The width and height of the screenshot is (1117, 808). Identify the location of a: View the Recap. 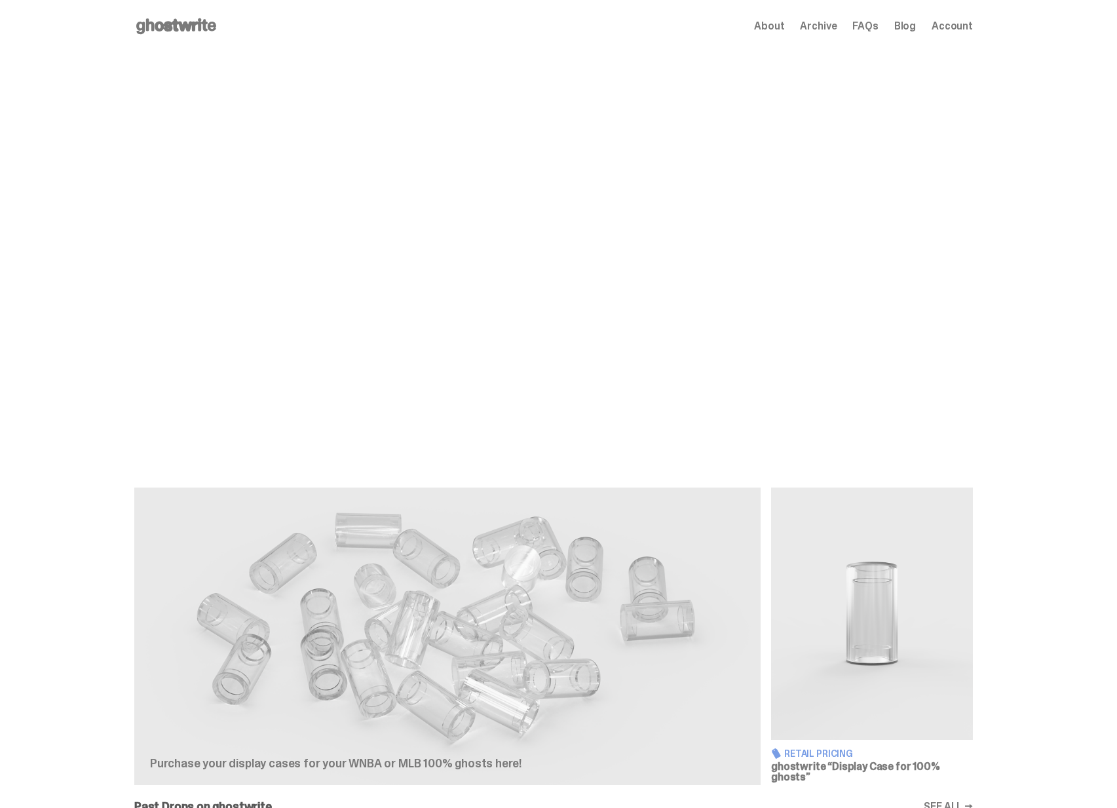
(192, 431).